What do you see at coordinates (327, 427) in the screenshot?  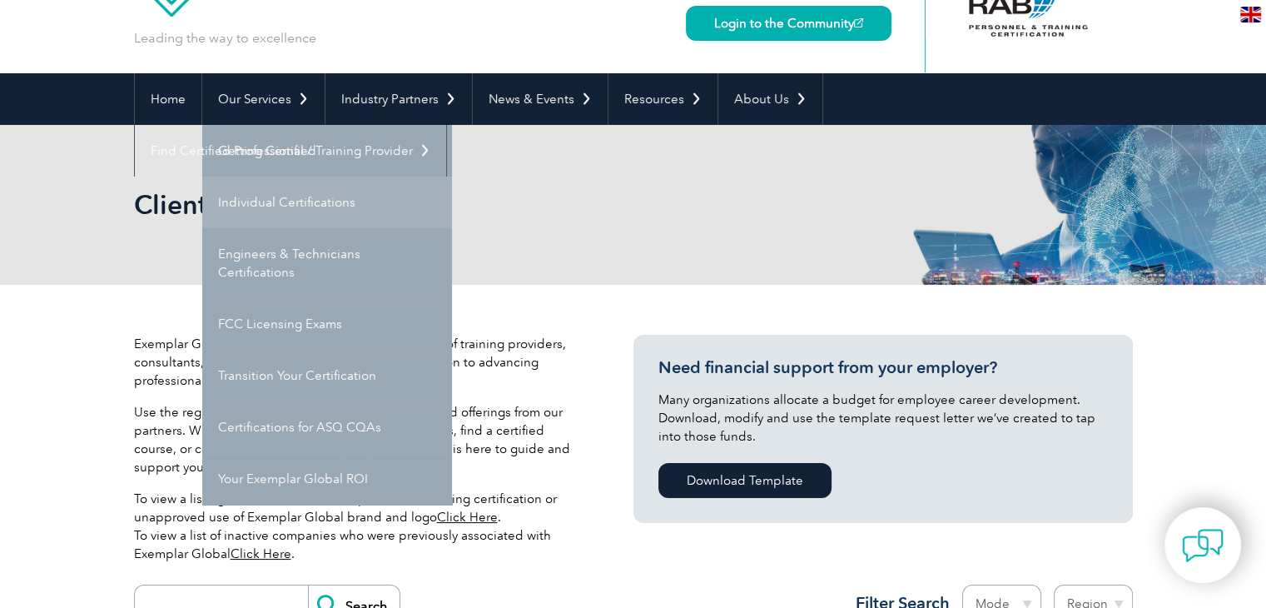 I see `a: Certifications for ASQ CQAs` at bounding box center [327, 427].